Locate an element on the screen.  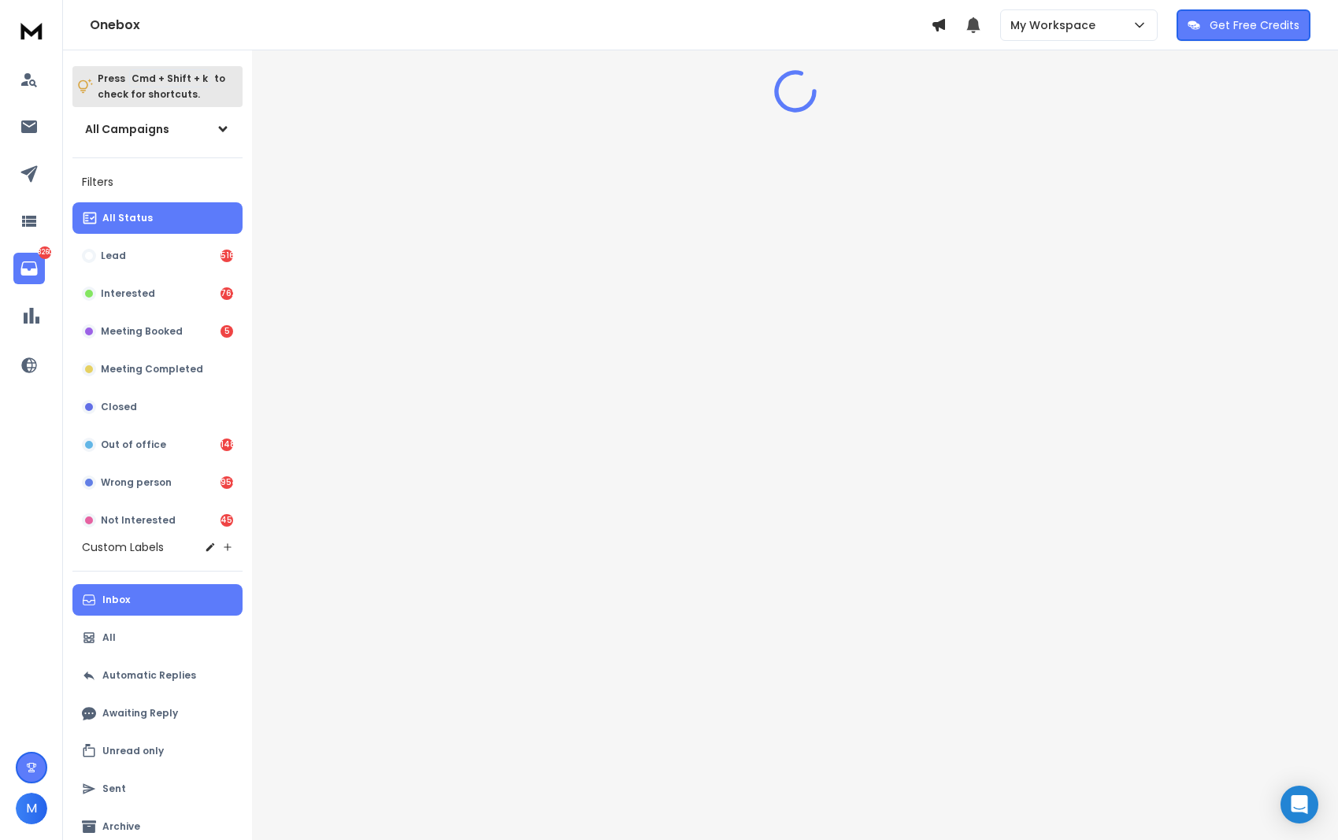
button: Meeting Completed is located at coordinates (157, 369).